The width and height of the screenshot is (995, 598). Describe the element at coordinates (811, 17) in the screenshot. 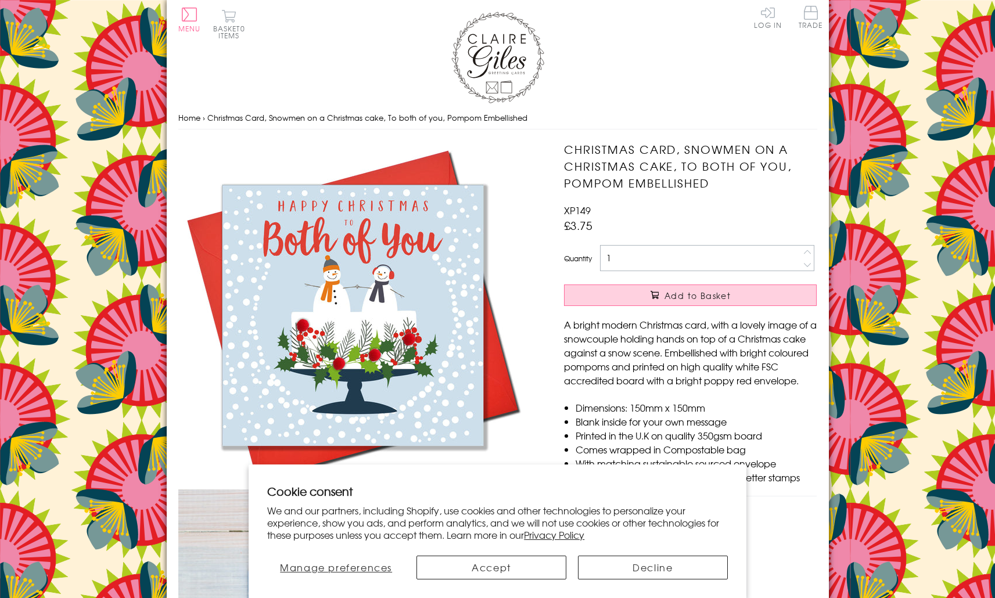

I see `span: Trade` at that location.